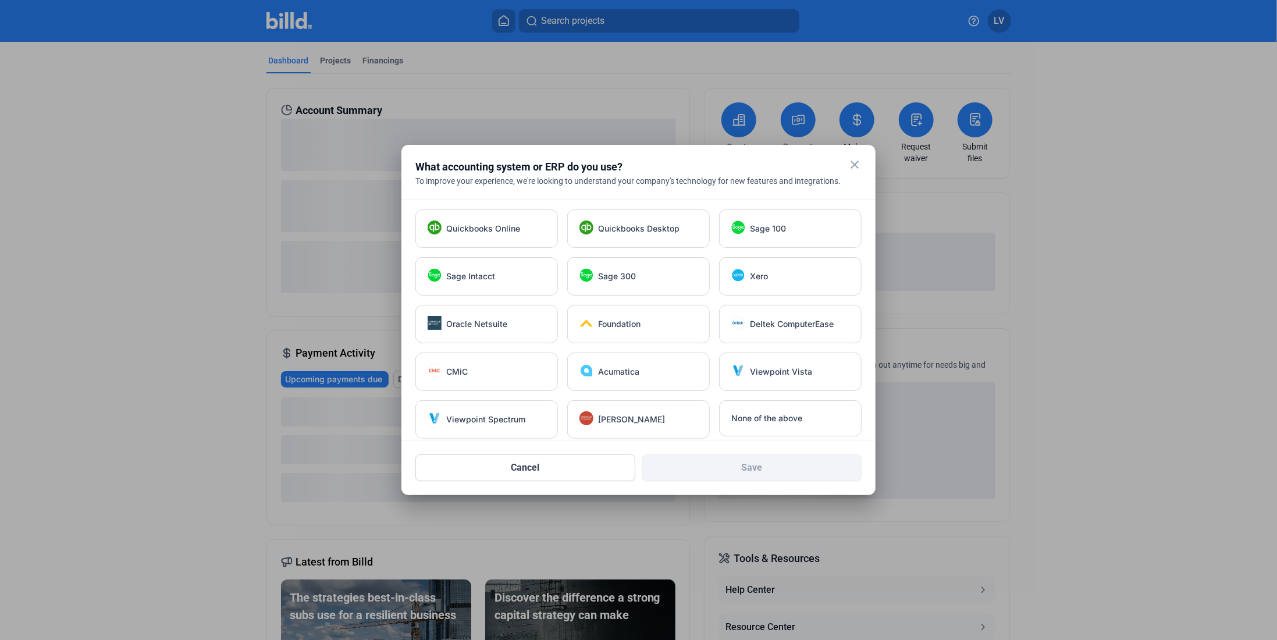  I want to click on span: Quickbooks Online, so click(483, 229).